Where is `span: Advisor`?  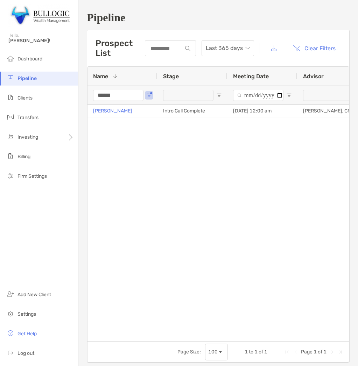
span: Advisor is located at coordinates (313, 76).